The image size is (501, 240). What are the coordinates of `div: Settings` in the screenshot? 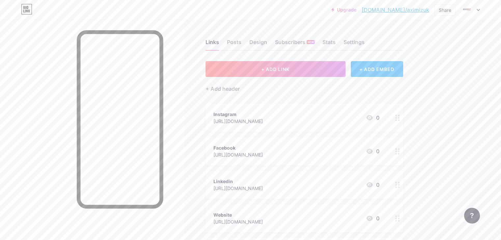 It's located at (354, 44).